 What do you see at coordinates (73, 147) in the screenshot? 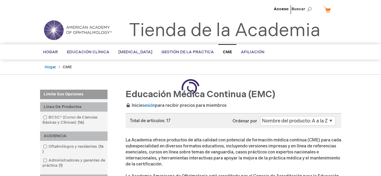
I see `font: Oftalmólogos y residentes` at bounding box center [73, 147].